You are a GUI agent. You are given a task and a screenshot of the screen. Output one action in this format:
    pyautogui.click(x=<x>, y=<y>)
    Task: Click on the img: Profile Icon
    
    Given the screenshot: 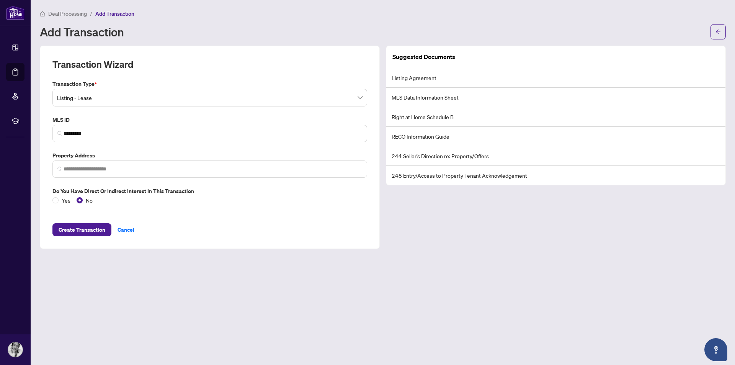 What is the action you would take?
    pyautogui.click(x=15, y=350)
    